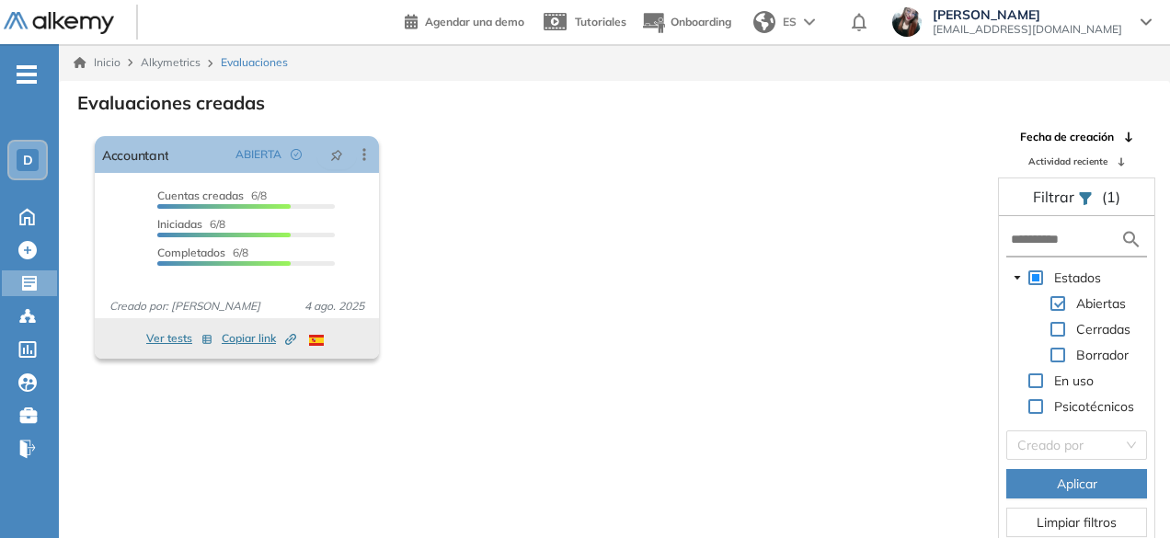  I want to click on span: (1), so click(1111, 197).